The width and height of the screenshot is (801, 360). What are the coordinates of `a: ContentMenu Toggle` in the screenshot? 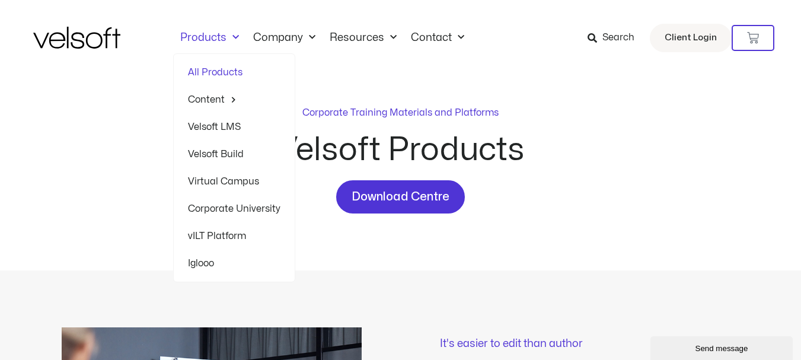 It's located at (234, 100).